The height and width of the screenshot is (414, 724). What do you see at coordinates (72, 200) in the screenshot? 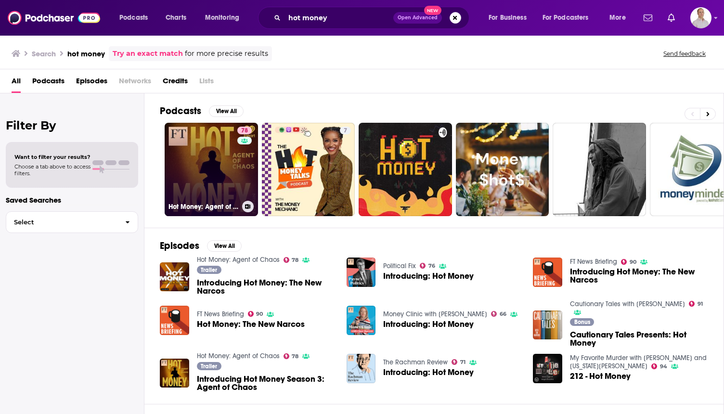
I see `p: Saved Searches` at bounding box center [72, 200].